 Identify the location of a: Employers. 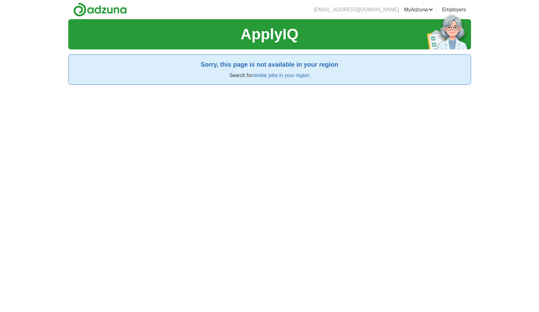
(454, 10).